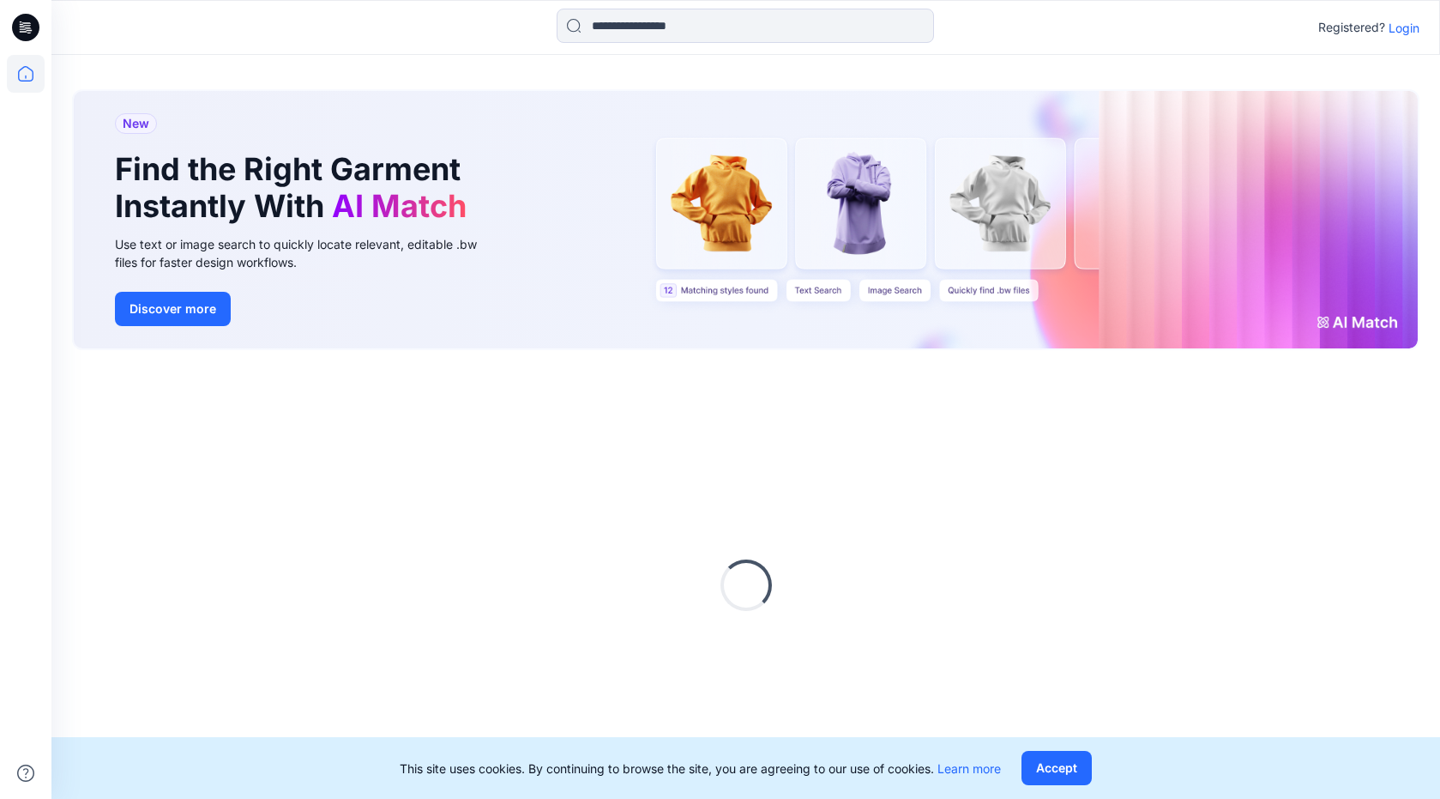  I want to click on button: Accept, so click(1057, 768).